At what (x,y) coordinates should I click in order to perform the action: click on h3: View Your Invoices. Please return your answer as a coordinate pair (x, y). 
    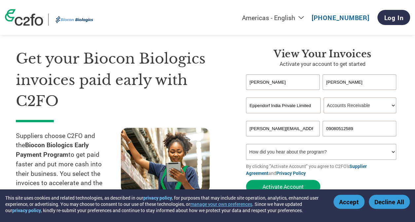
    Looking at the image, I should click on (323, 54).